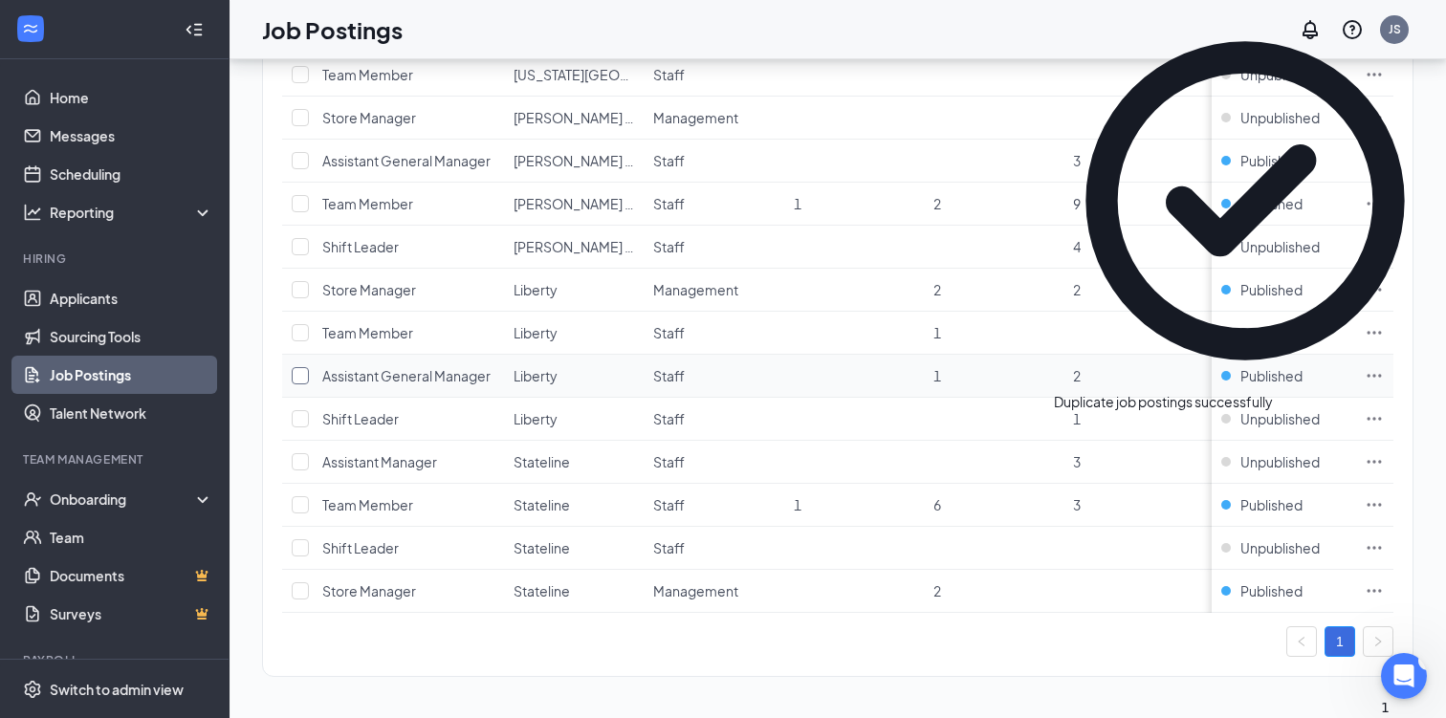  I want to click on a: Scheduling, so click(131, 174).